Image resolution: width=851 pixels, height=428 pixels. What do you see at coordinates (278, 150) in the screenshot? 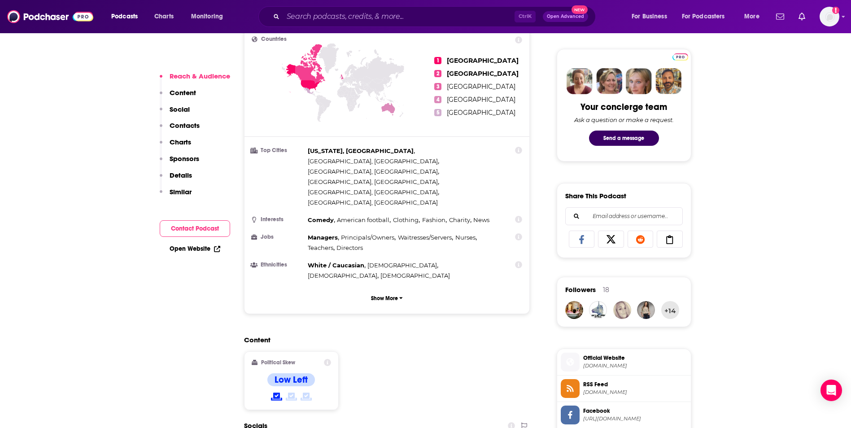
I see `h3: Top Cities` at bounding box center [278, 150].